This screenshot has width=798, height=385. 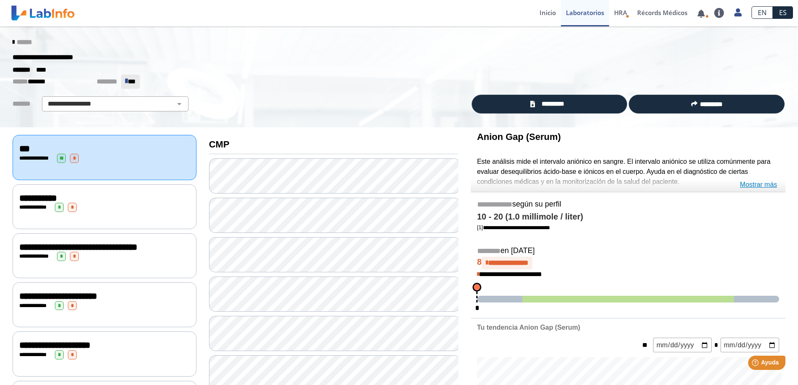 I want to click on a: [1], so click(x=514, y=227).